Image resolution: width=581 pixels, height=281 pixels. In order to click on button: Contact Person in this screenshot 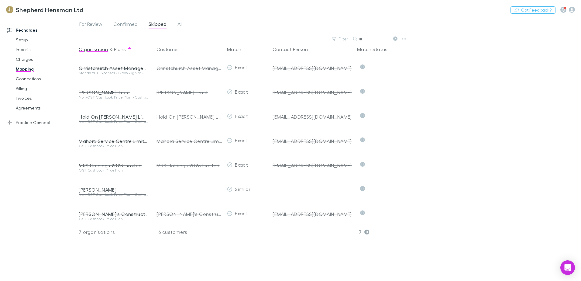, I will do `click(294, 49)`.